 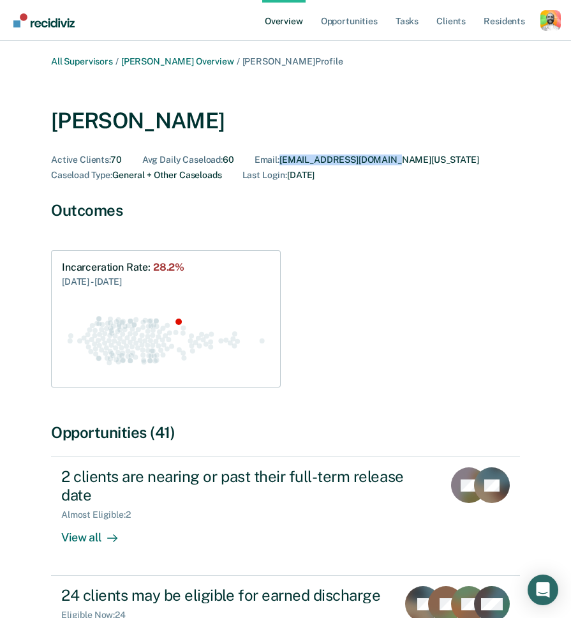 I want to click on div: 24 clients may be eligible for earned discharge, so click(x=224, y=595).